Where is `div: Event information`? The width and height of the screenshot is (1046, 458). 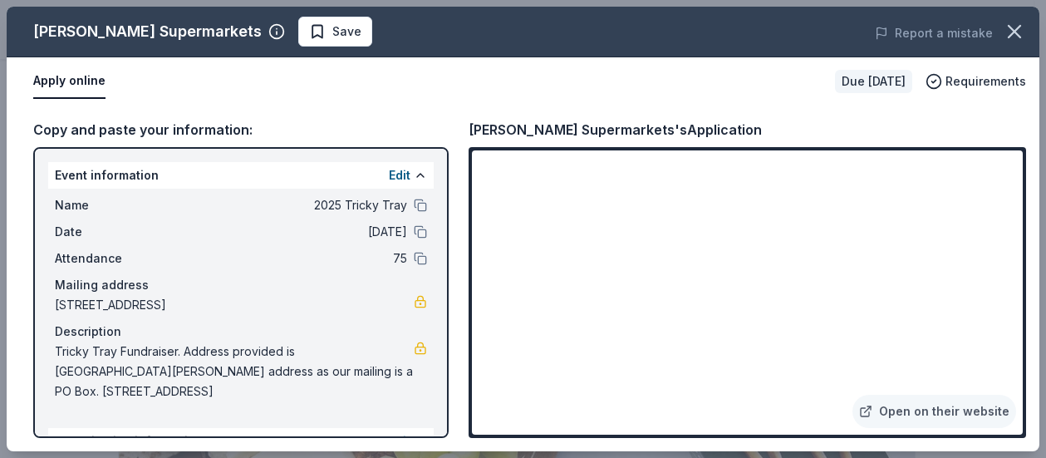 div: Event information is located at coordinates (241, 175).